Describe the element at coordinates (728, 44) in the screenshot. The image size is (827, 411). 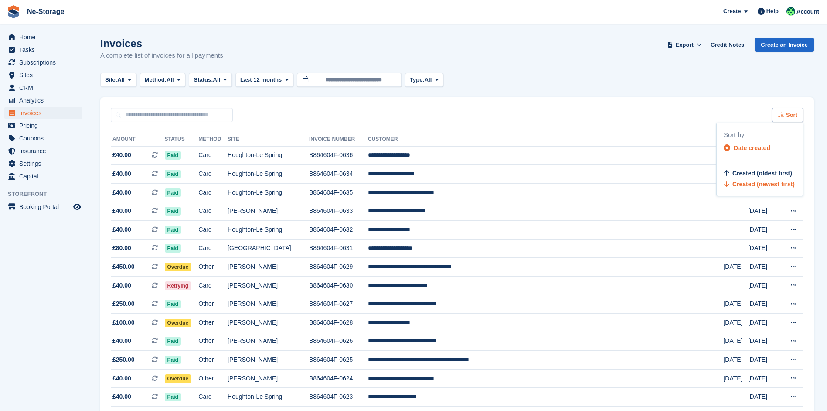
I see `a: Credit Notes` at that location.